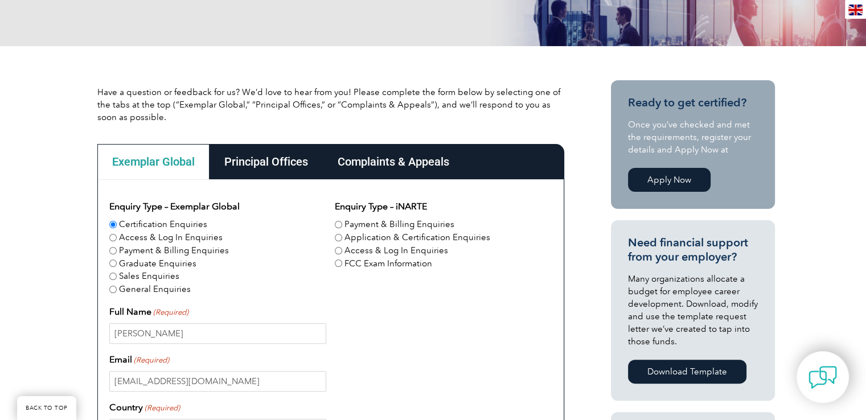 The height and width of the screenshot is (420, 866). Describe the element at coordinates (693, 103) in the screenshot. I see `h3: Ready to get certified?` at that location.